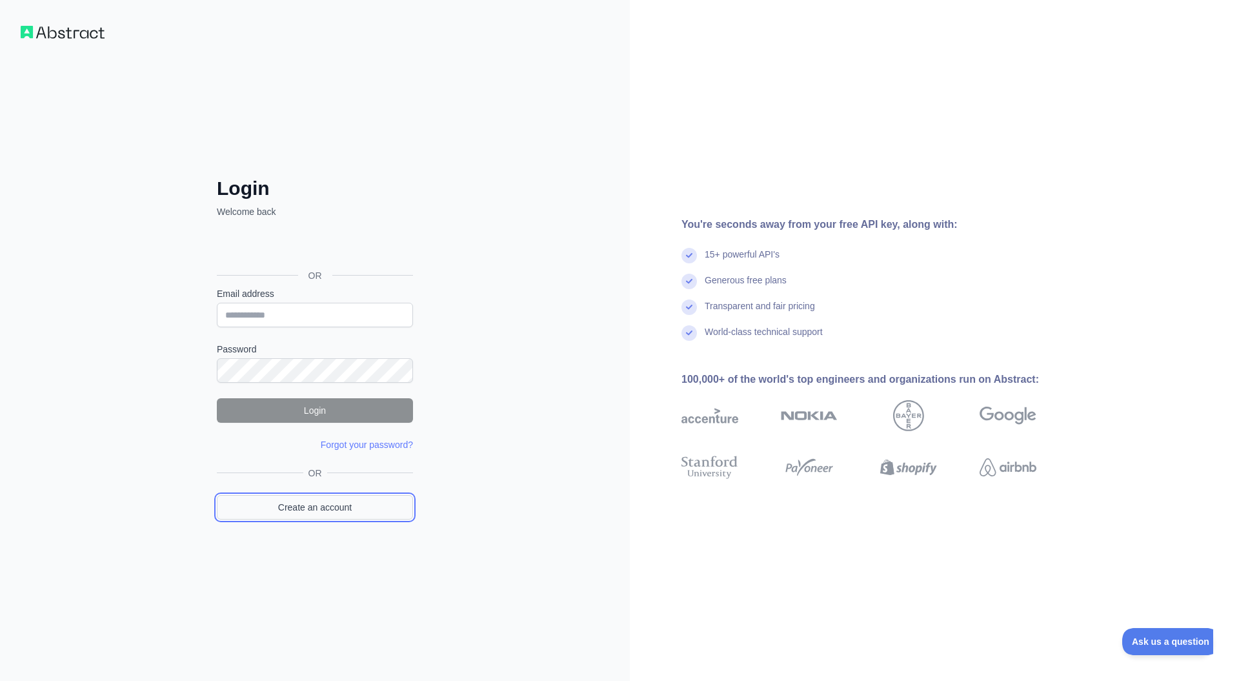  What do you see at coordinates (1008, 415) in the screenshot?
I see `img: google` at bounding box center [1008, 415].